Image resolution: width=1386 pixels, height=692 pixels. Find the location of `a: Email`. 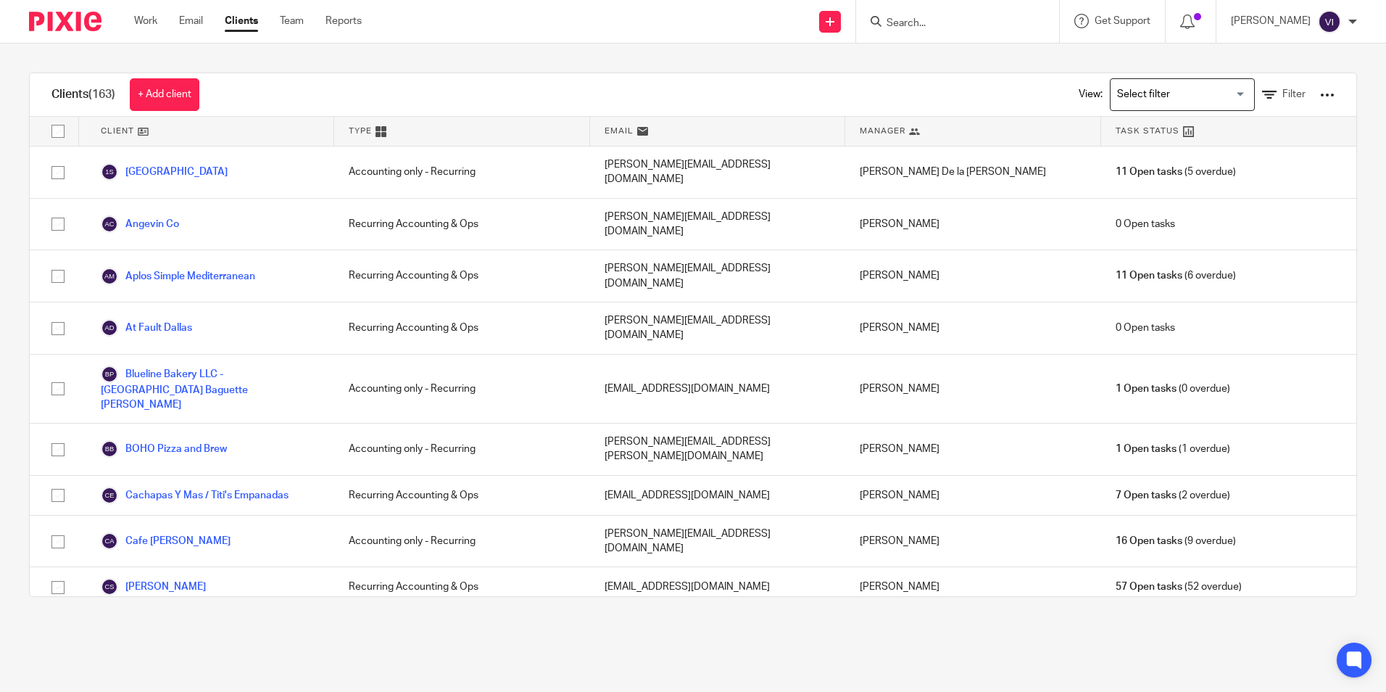

a: Email is located at coordinates (191, 21).